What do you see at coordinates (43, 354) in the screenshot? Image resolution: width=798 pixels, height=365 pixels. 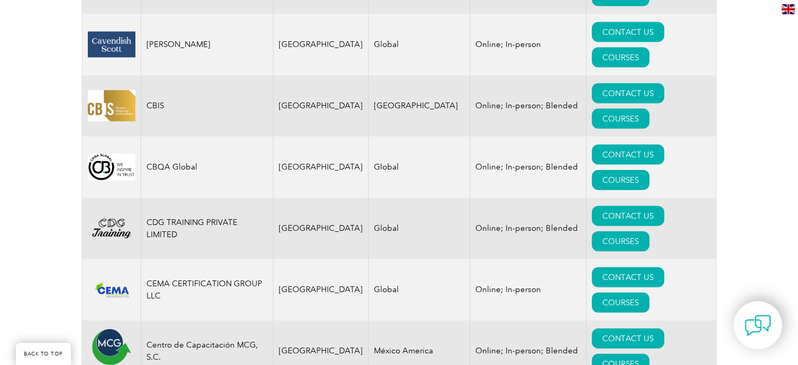 I see `a: BACK TO TOP` at bounding box center [43, 354].